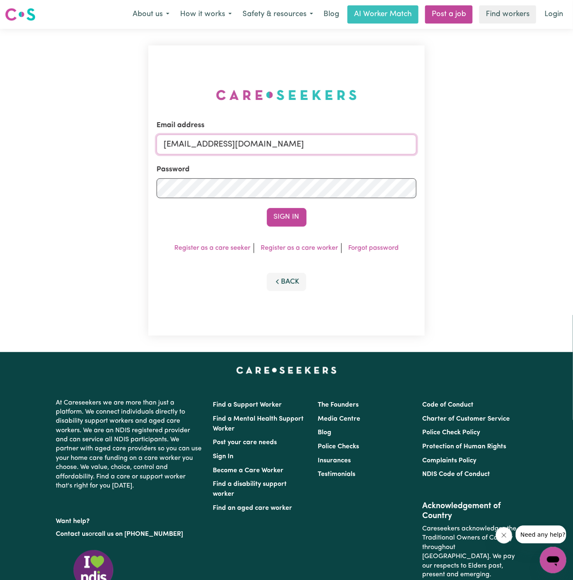 The image size is (573, 580). What do you see at coordinates (20, 14) in the screenshot?
I see `a: Careseekers logo` at bounding box center [20, 14].